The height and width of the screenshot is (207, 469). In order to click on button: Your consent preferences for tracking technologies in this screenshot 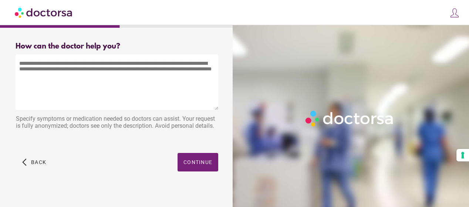, I will do `click(463, 155)`.